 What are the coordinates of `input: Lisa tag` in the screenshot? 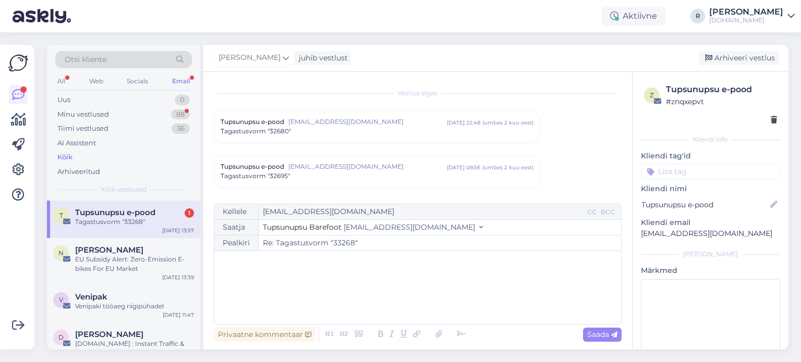 It's located at (710, 172).